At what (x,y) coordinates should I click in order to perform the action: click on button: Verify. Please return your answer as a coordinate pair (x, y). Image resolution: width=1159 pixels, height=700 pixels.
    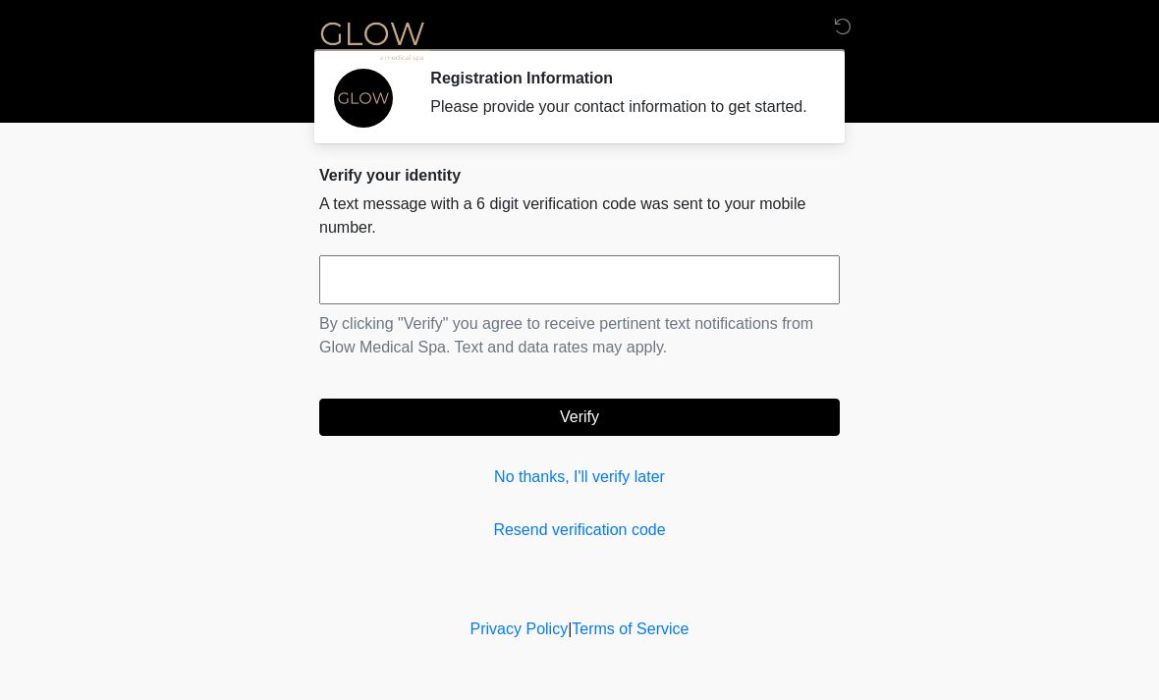
    Looking at the image, I should click on (579, 417).